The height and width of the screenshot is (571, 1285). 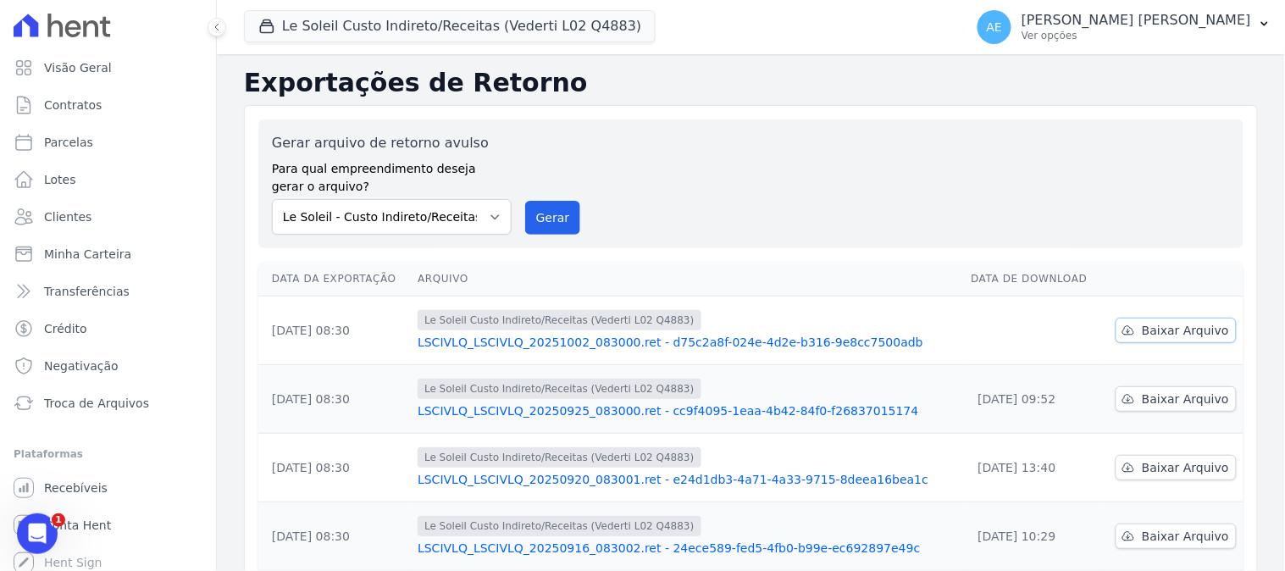 What do you see at coordinates (687, 411) in the screenshot?
I see `a: LSCIVLQ_LSCIVLQ_20250925_083000.ret - cc9f4095-1eaa-4b42-84f0-f26837015174` at bounding box center [687, 411].